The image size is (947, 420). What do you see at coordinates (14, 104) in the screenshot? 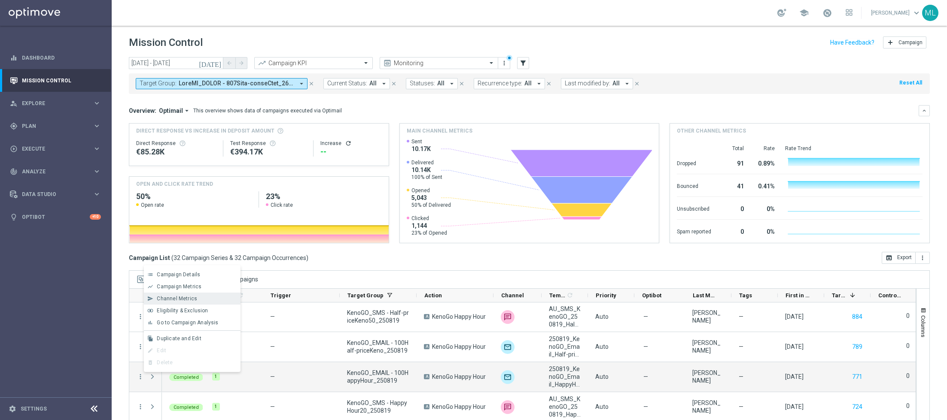
I see `i: person_search` at bounding box center [14, 104].